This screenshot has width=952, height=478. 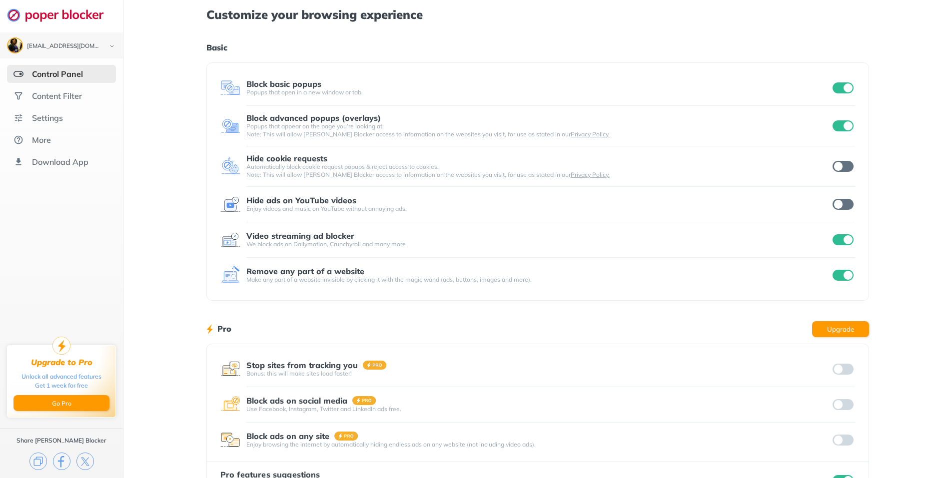 I want to click on h1: Pro, so click(x=224, y=329).